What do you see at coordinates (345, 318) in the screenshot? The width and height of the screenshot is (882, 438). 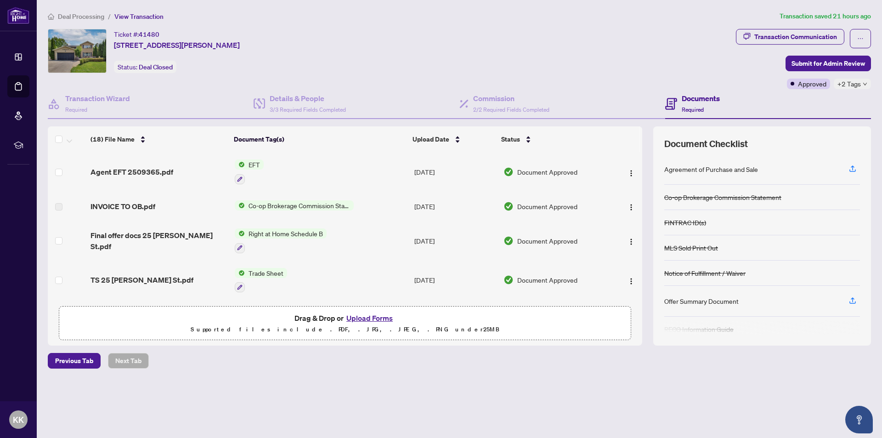 I see `span: Drag & Drop or` at bounding box center [345, 318].